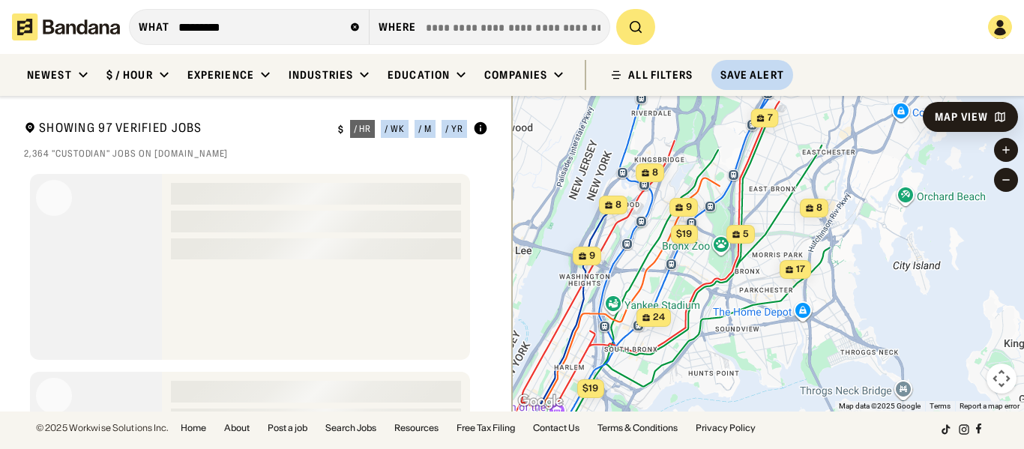 The width and height of the screenshot is (1024, 449). What do you see at coordinates (351, 428) in the screenshot?
I see `a: Search Jobs` at bounding box center [351, 428].